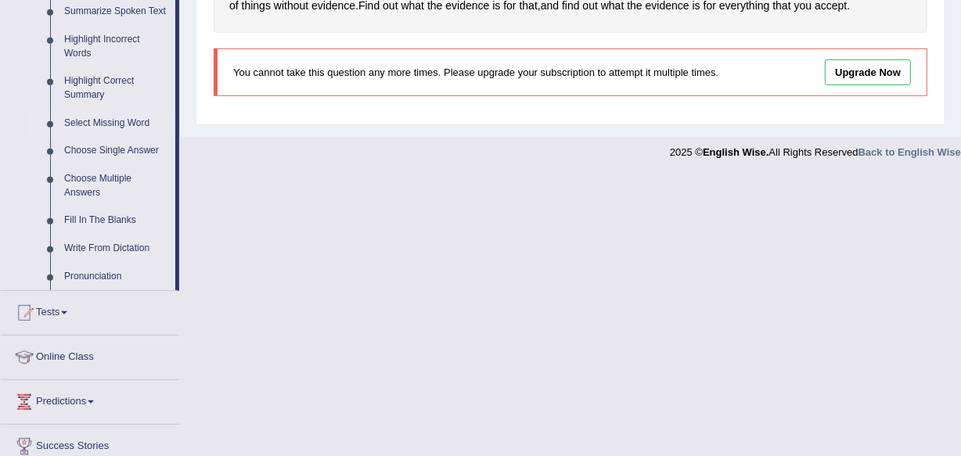 This screenshot has width=961, height=456. What do you see at coordinates (116, 277) in the screenshot?
I see `a: Pronunciation` at bounding box center [116, 277].